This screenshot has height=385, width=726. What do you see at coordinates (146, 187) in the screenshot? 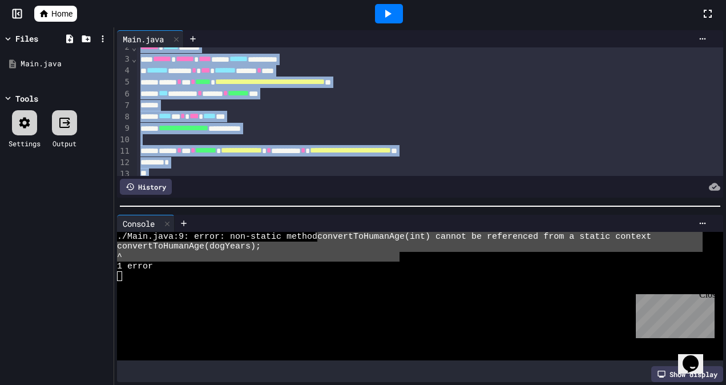
I see `div: History` at bounding box center [146, 187].